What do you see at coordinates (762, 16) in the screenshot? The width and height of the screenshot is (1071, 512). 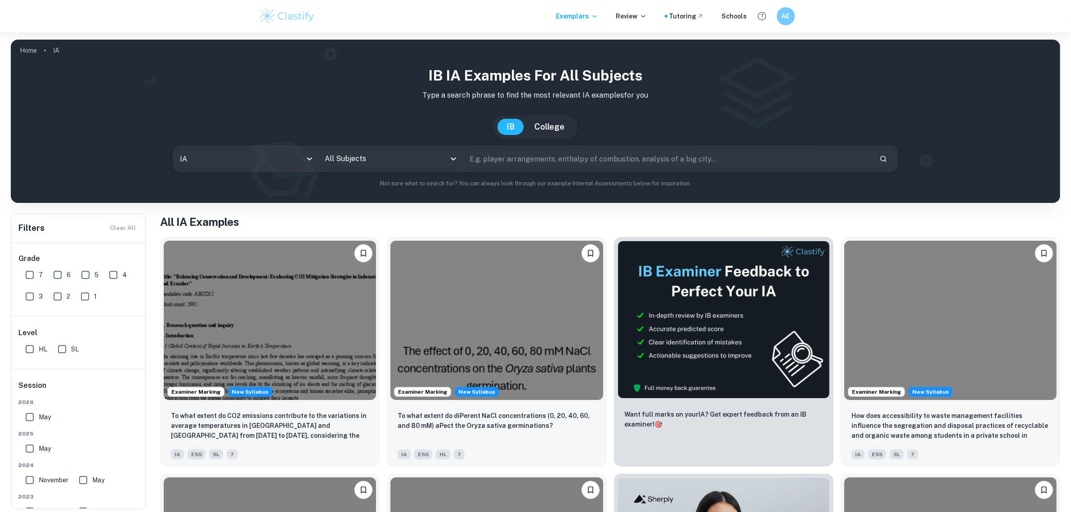 I see `button: Help and Feedback` at bounding box center [762, 16].